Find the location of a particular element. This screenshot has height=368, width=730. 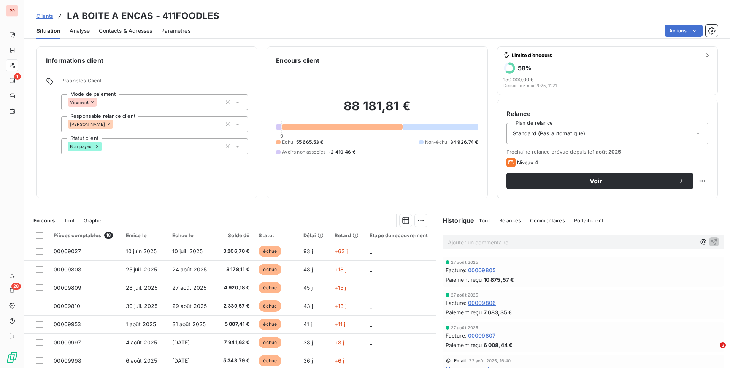

button: Voir is located at coordinates (599, 181).